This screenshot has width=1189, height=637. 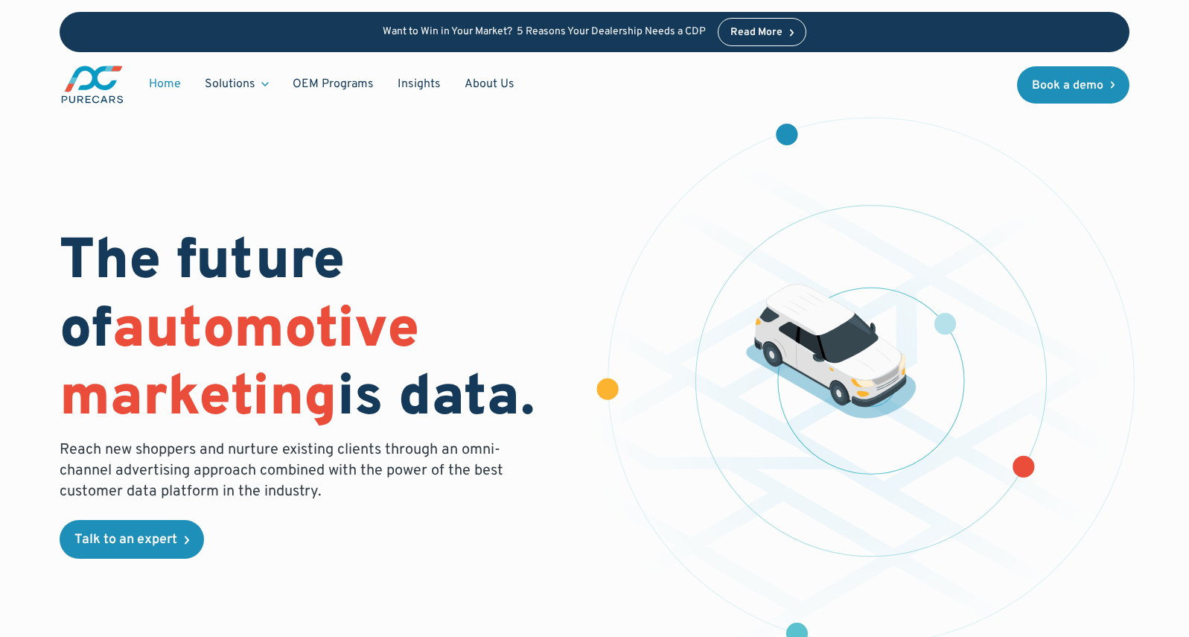 I want to click on p: Reach new shoppers and nurture existing clients through an omni-channel advertising approach comb..., so click(x=286, y=471).